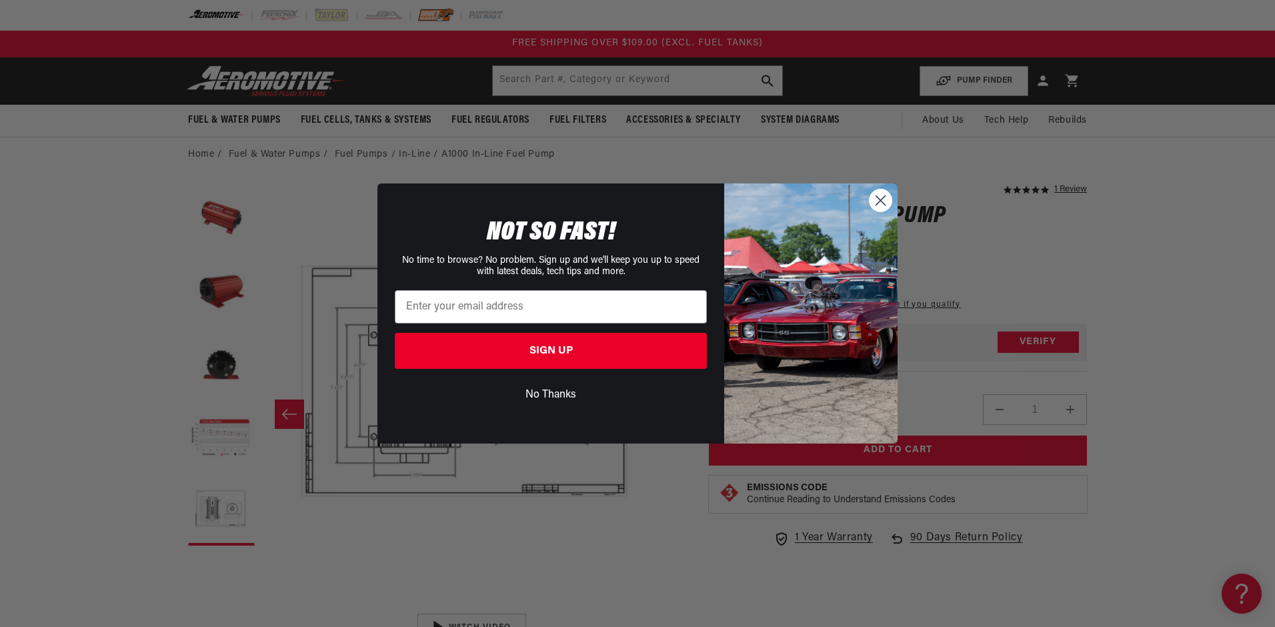 The width and height of the screenshot is (1275, 627). What do you see at coordinates (551, 233) in the screenshot?
I see `span: NOT SO FAST!` at bounding box center [551, 233].